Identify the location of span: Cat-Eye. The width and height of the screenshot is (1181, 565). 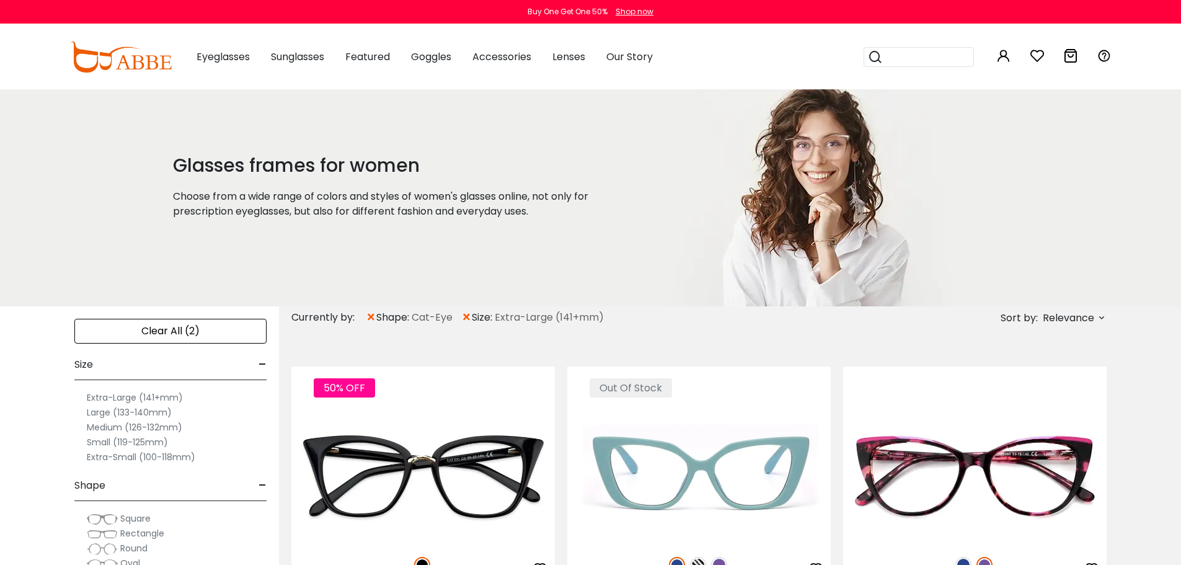
(432, 317).